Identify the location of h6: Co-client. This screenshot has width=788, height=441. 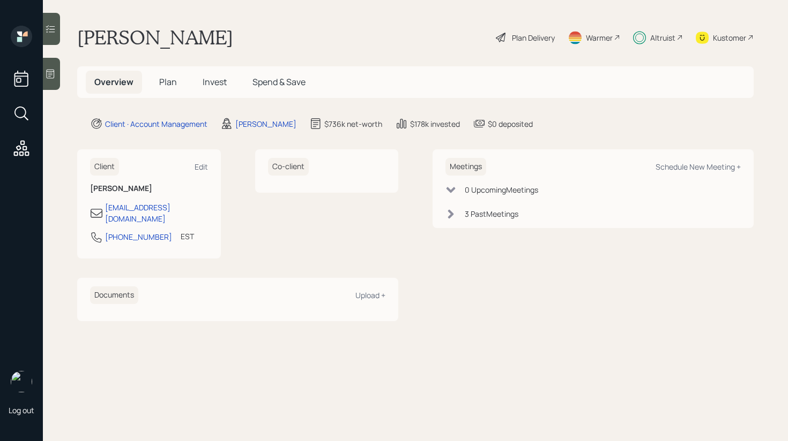
(288, 167).